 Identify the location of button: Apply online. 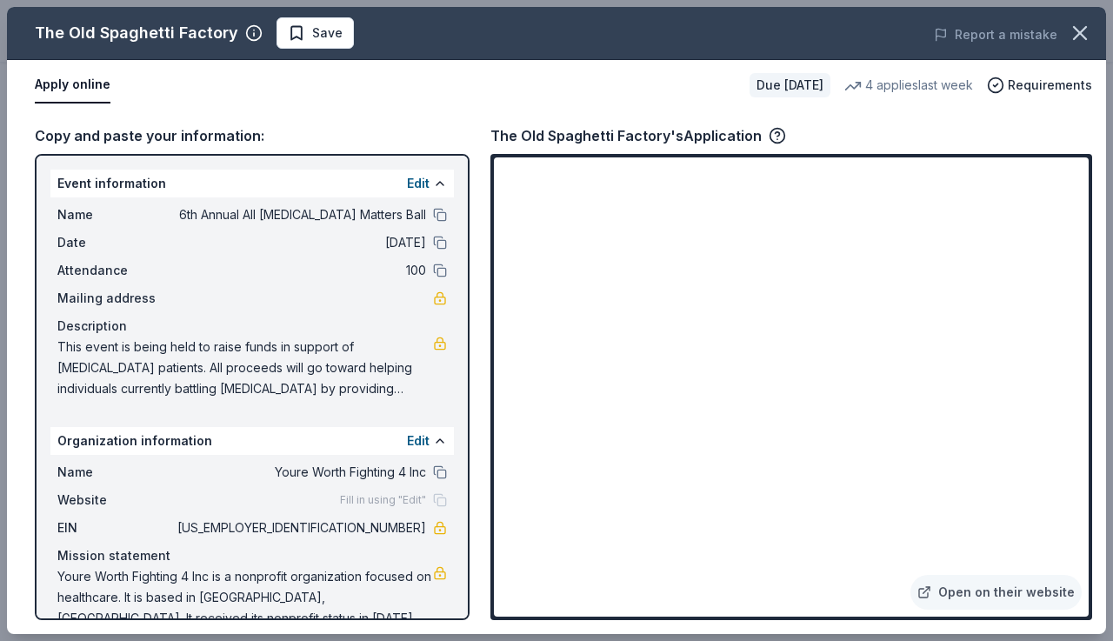
(72, 85).